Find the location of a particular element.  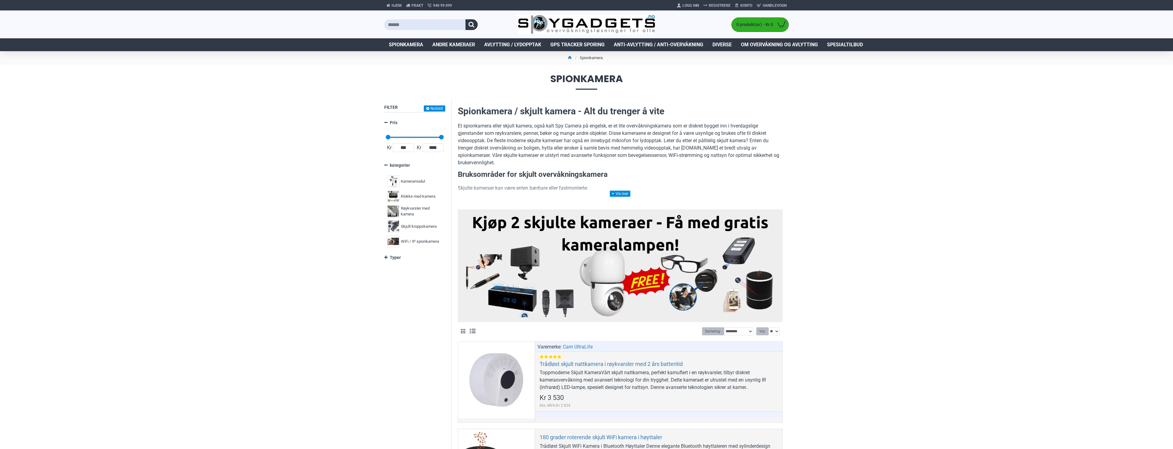

a: GPS Tracker Sporing is located at coordinates (577, 45).